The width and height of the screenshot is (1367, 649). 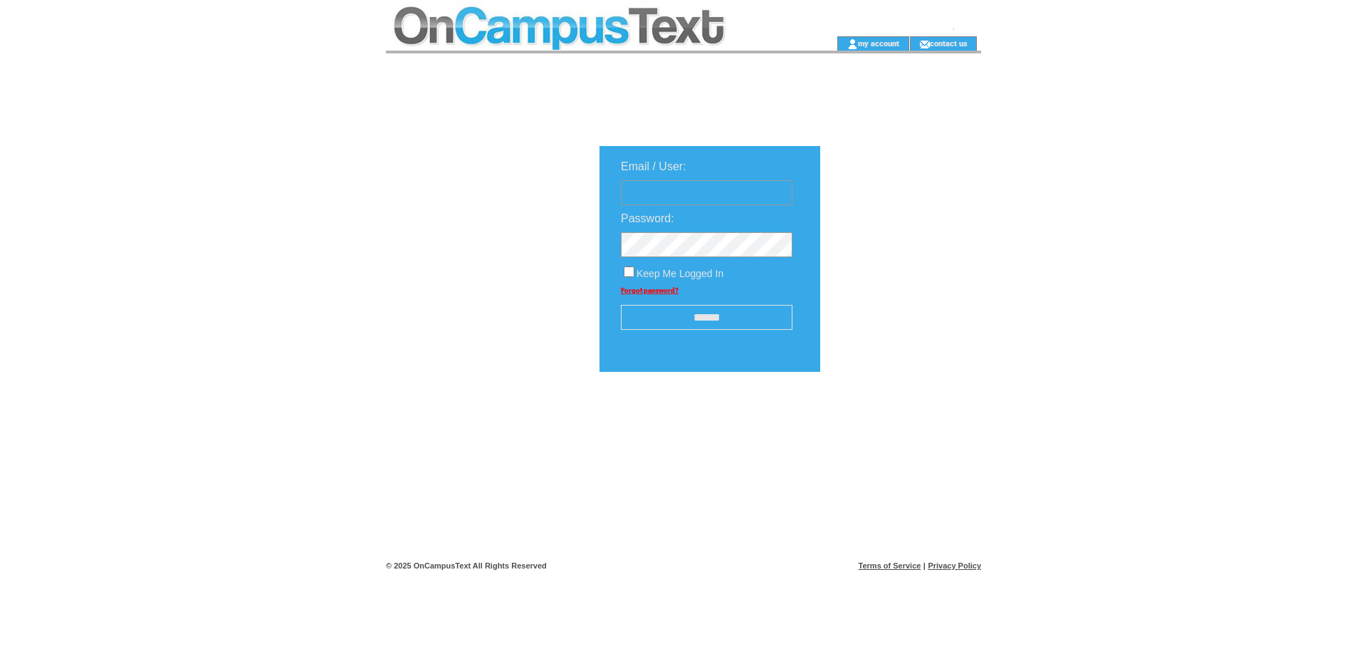 What do you see at coordinates (649, 290) in the screenshot?
I see `a: Forgot password?` at bounding box center [649, 290].